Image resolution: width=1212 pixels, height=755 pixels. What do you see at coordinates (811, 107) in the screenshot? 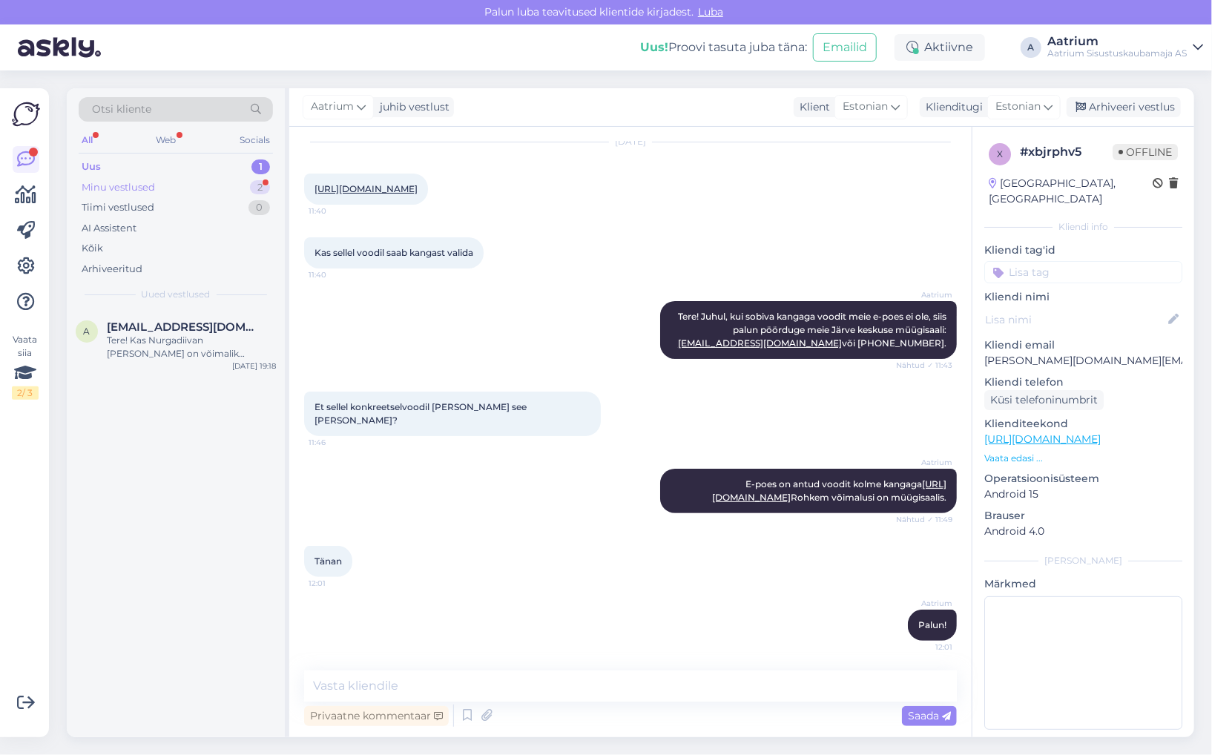
I see `div: Klient` at bounding box center [811, 107].